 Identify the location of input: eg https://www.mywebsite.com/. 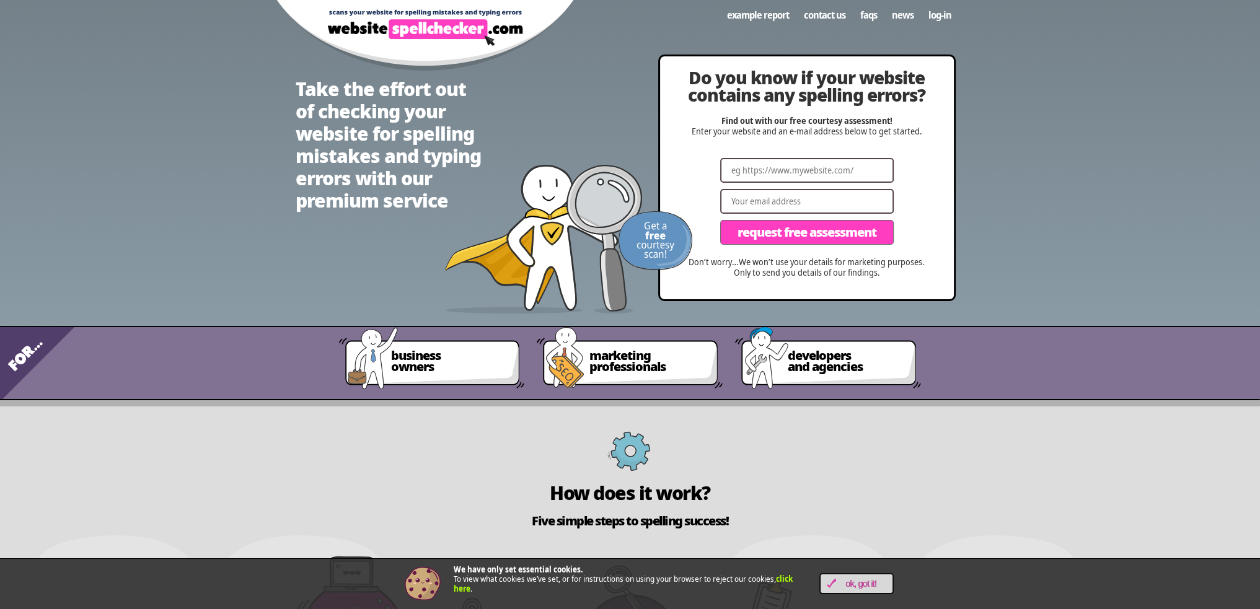
(807, 170).